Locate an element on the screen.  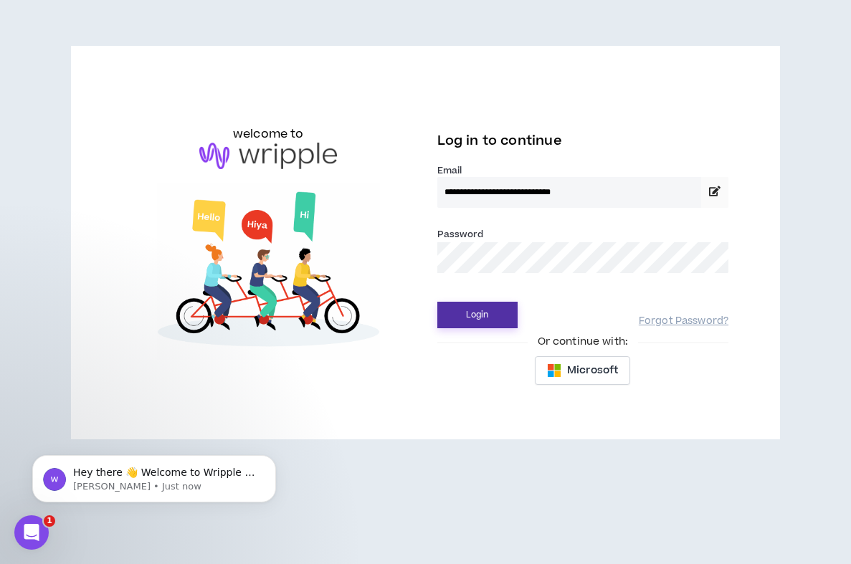
h6: welcome to is located at coordinates (268, 134).